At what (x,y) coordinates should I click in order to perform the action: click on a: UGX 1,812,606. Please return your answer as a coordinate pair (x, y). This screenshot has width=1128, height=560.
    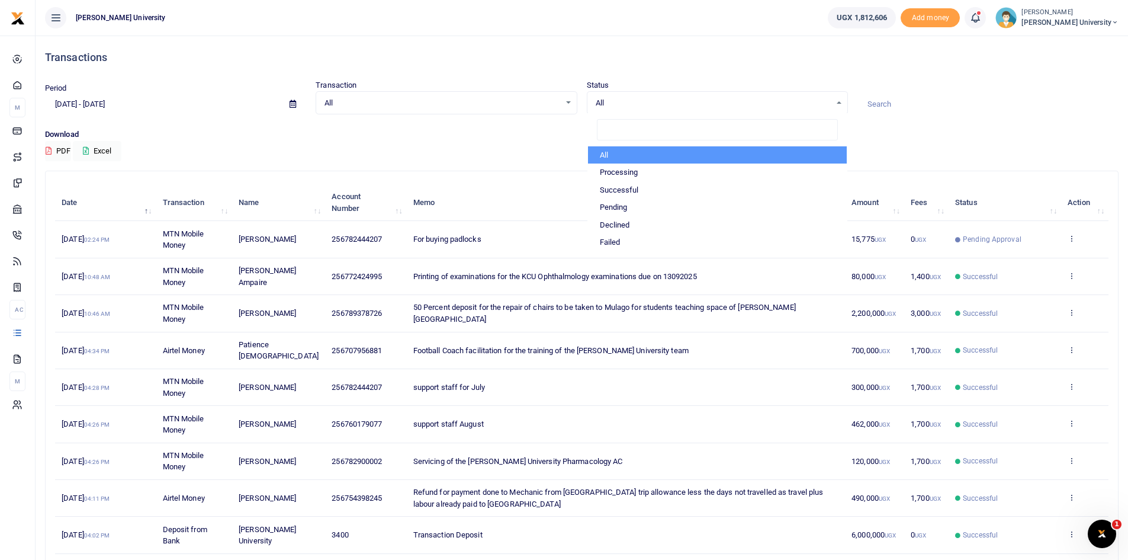
    Looking at the image, I should click on (862, 18).